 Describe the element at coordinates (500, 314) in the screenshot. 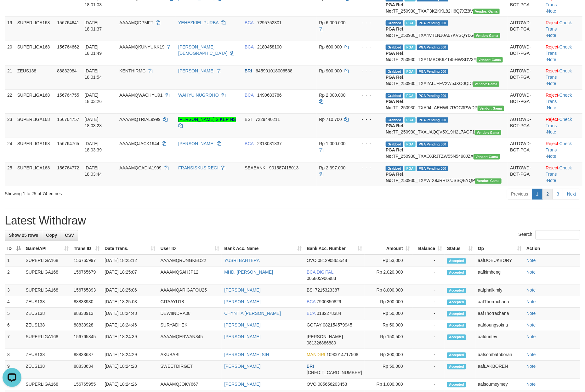

I see `td: aafThorrachana` at that location.